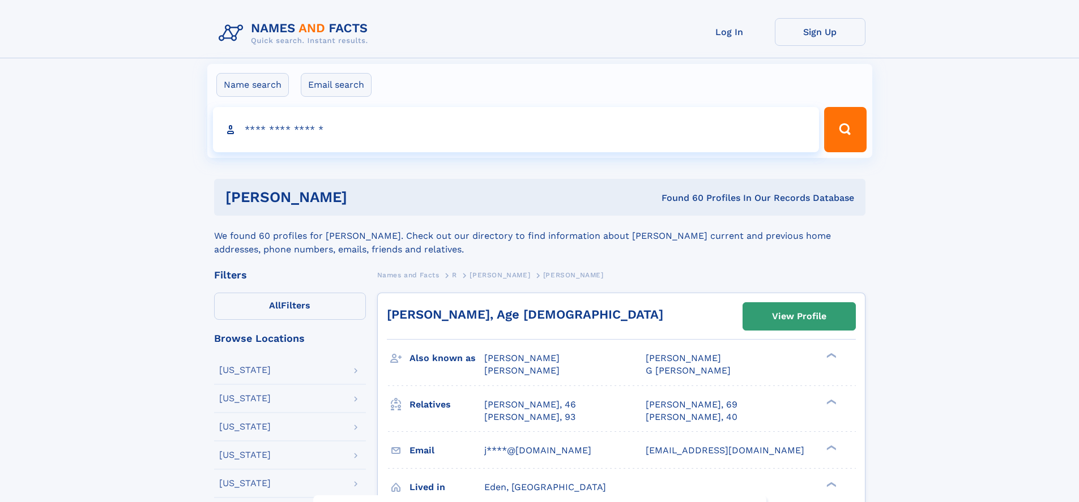 Image resolution: width=1079 pixels, height=502 pixels. Describe the element at coordinates (290, 339) in the screenshot. I see `div: Browse Locations` at that location.